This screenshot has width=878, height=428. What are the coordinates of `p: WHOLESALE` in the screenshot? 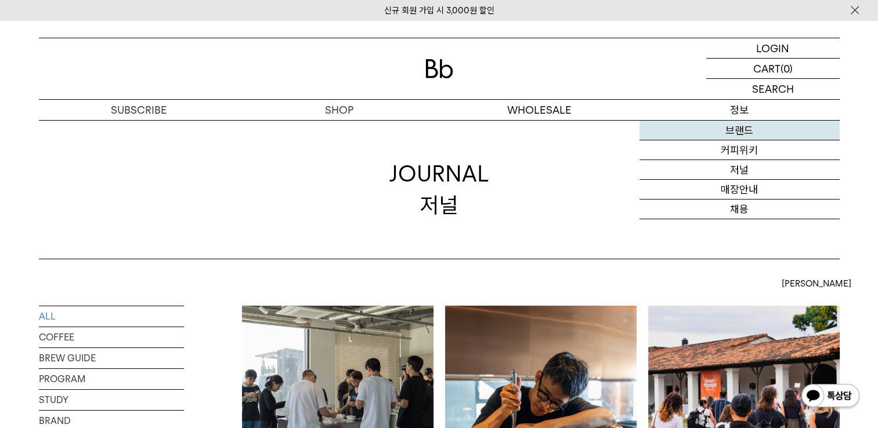 It's located at (539, 110).